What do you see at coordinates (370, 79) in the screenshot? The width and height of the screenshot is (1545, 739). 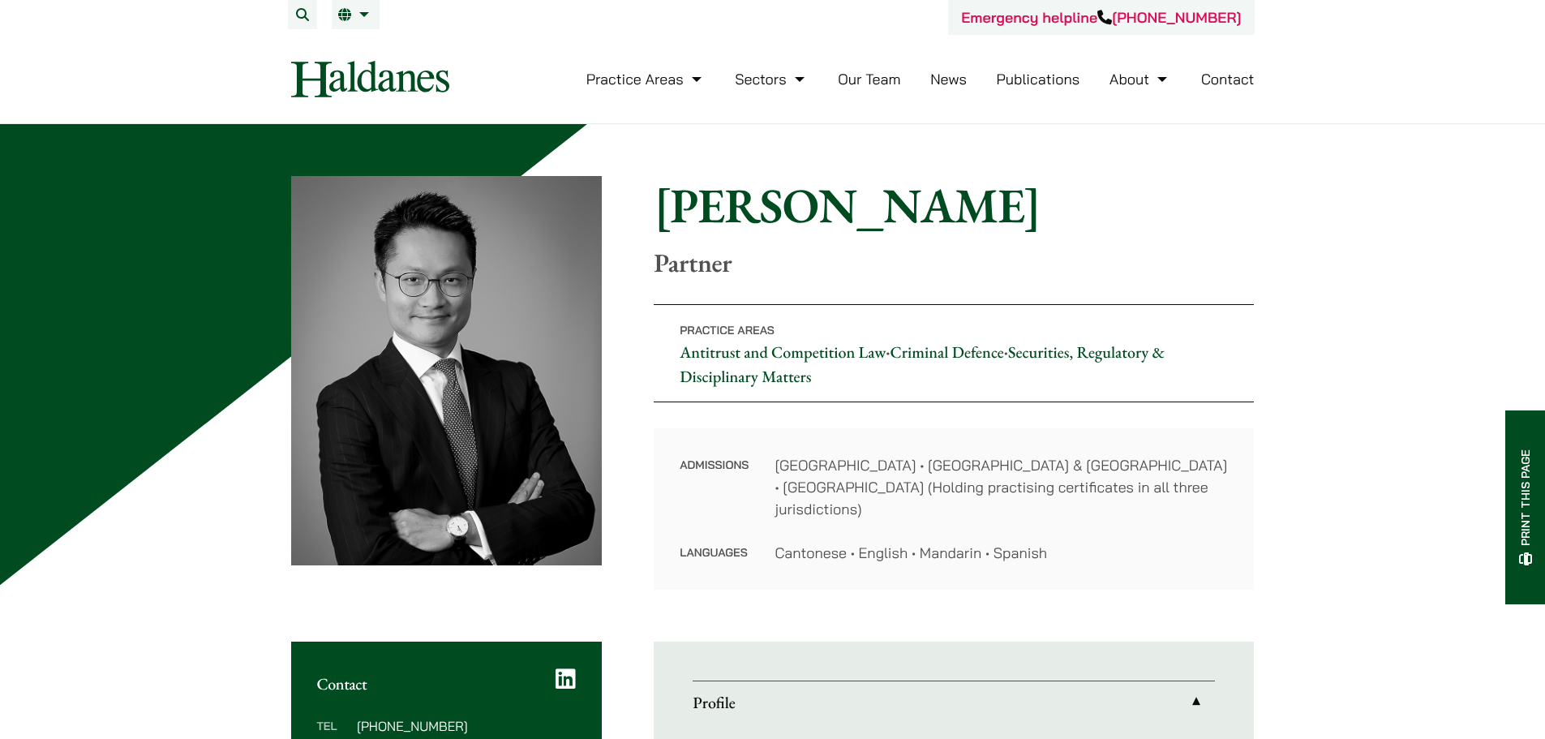 I see `img: Logo of Haldanes` at bounding box center [370, 79].